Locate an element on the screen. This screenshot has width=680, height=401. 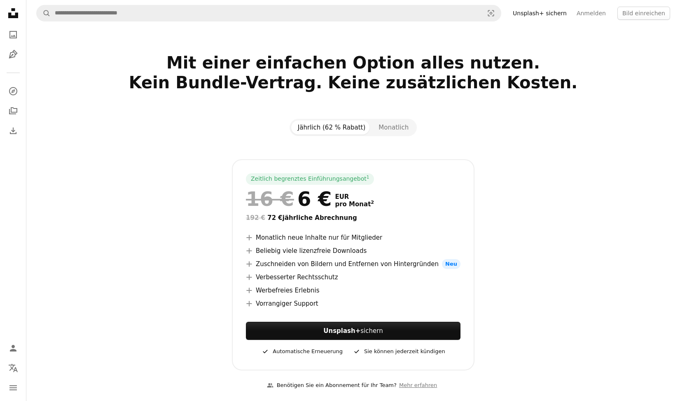
span: EUR is located at coordinates (354, 197).